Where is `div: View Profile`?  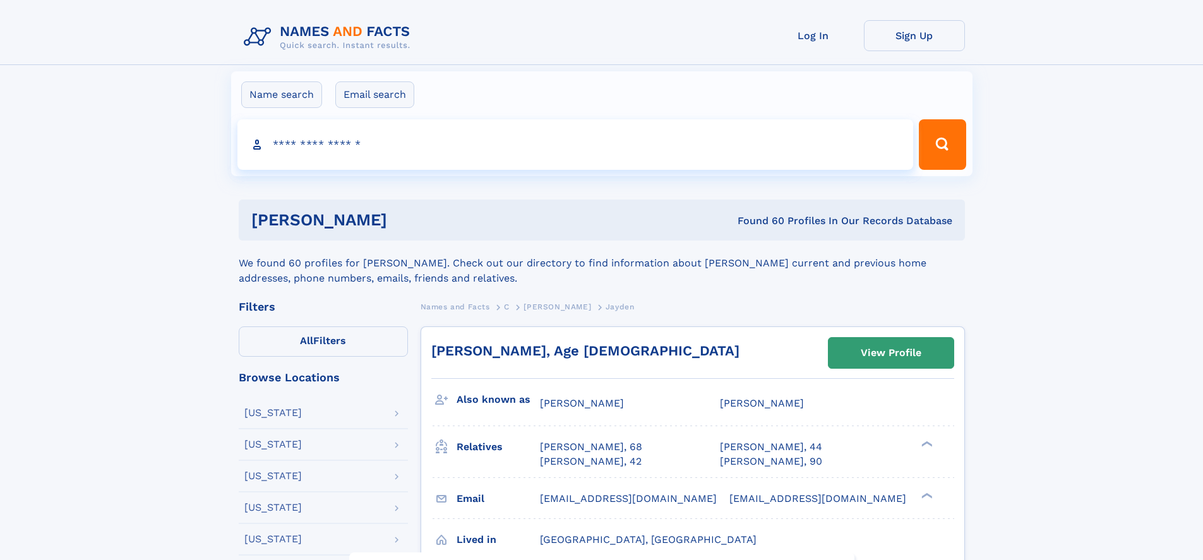 div: View Profile is located at coordinates (891, 353).